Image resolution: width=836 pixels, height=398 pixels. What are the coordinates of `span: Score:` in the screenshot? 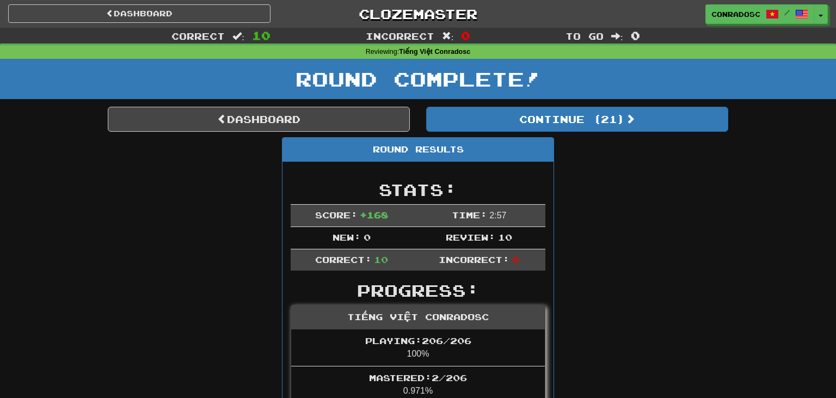 It's located at (336, 214).